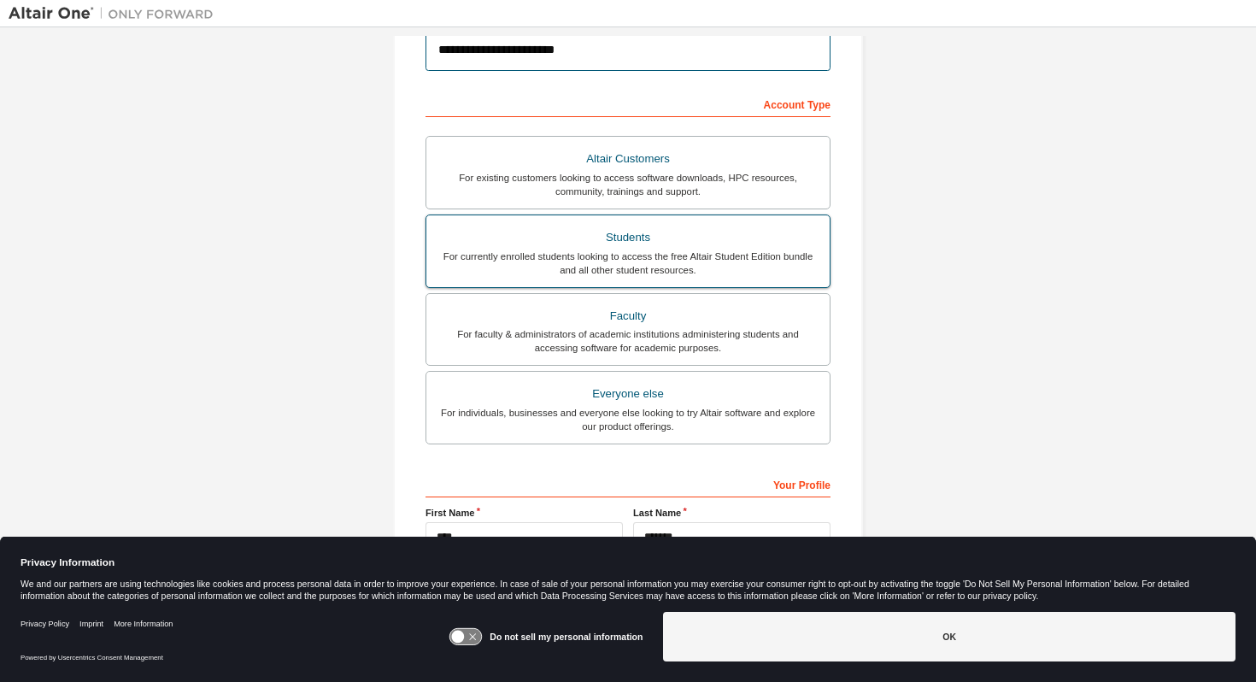 The width and height of the screenshot is (1256, 682). What do you see at coordinates (115, 14) in the screenshot?
I see `img: Altair One` at bounding box center [115, 14].